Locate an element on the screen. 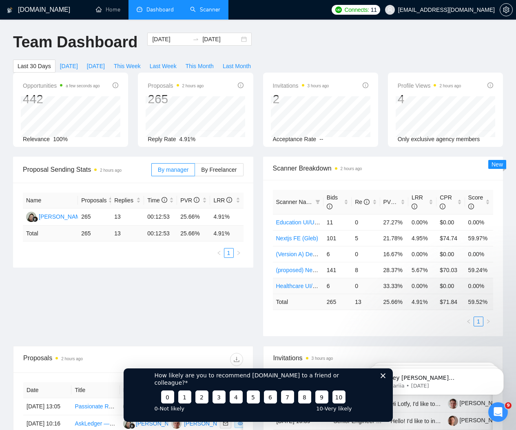  td: 0 is located at coordinates (365, 285).